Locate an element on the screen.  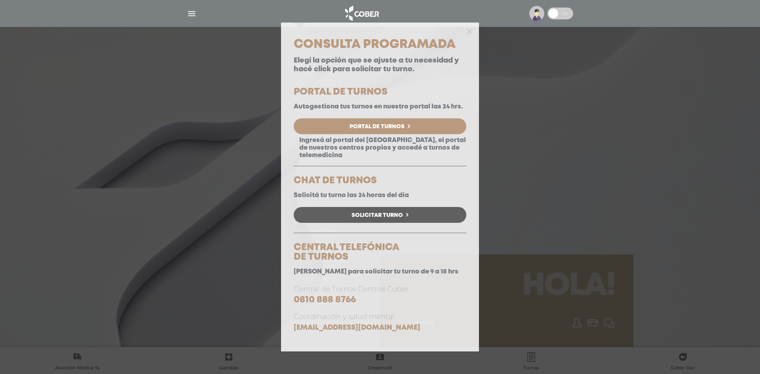
span: Portal de Turnos is located at coordinates (377, 127).